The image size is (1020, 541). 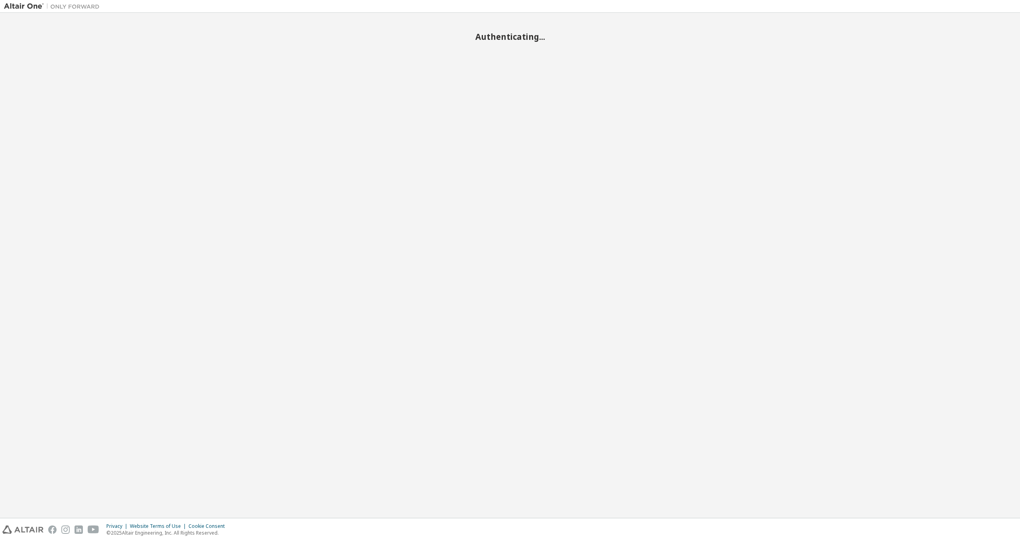 I want to click on h2: Authenticating..., so click(x=510, y=37).